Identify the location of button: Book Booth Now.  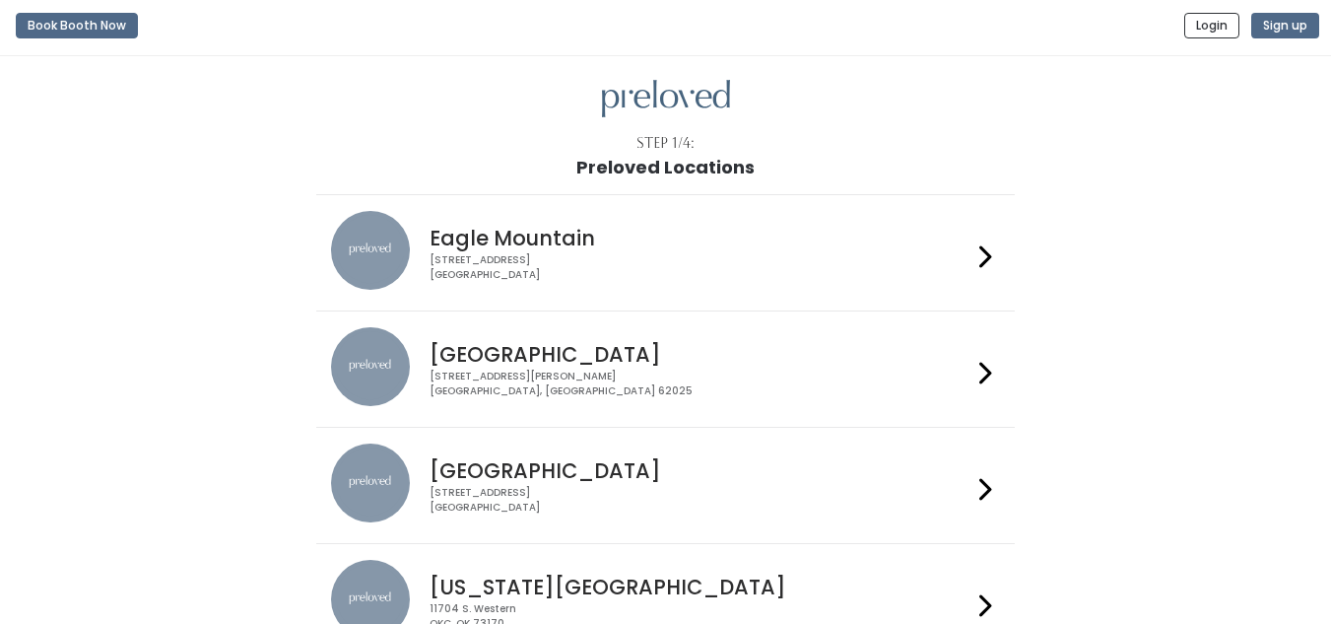
(77, 26).